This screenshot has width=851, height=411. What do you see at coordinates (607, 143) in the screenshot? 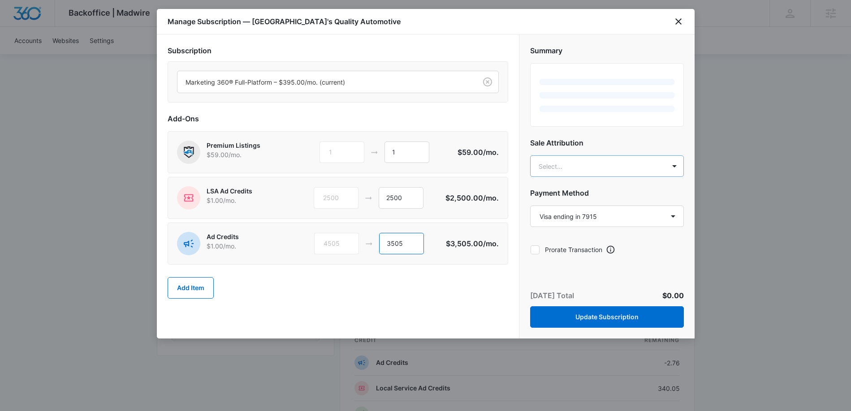
I see `h2: Sale Attribution` at bounding box center [607, 143].